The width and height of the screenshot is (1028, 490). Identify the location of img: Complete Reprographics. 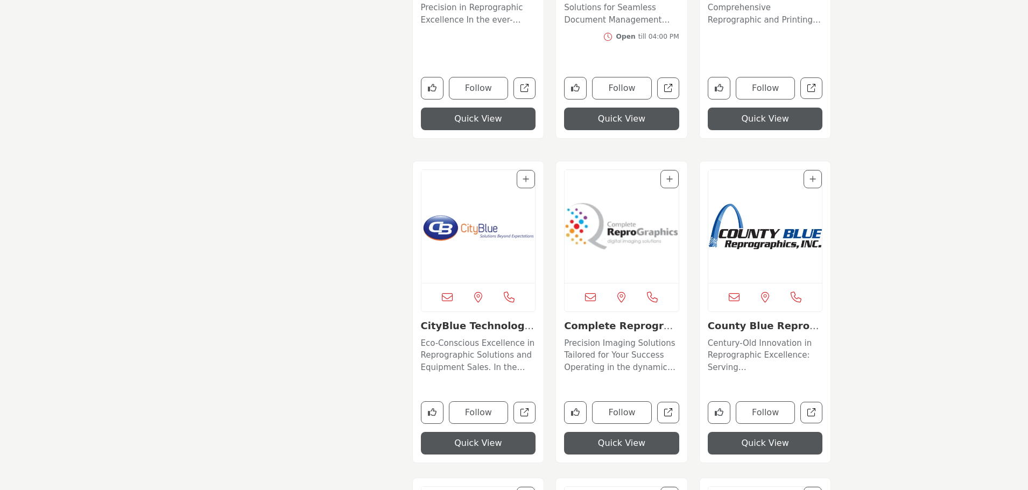
(622, 227).